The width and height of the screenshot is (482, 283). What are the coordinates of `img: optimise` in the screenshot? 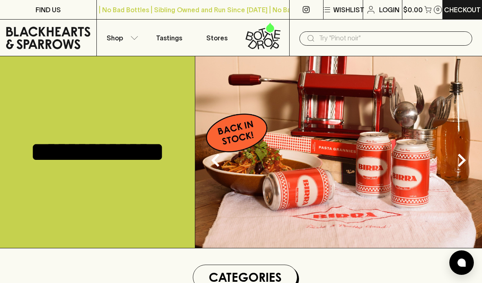 It's located at (339, 152).